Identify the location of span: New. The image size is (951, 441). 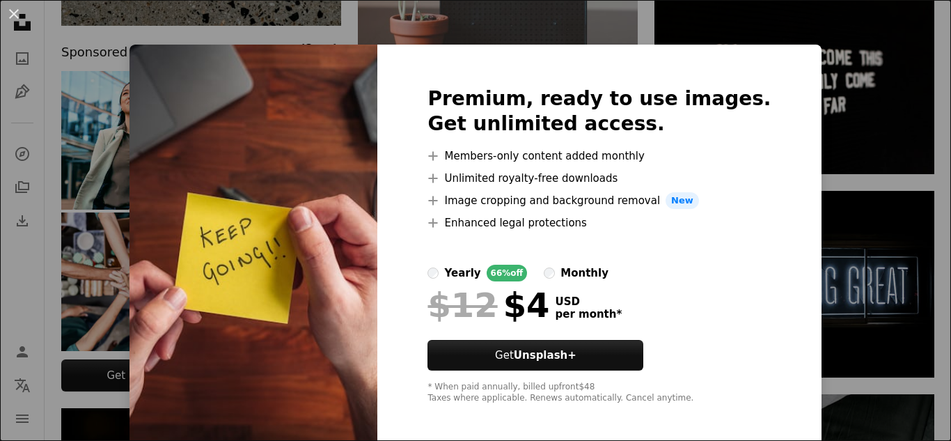
(682, 201).